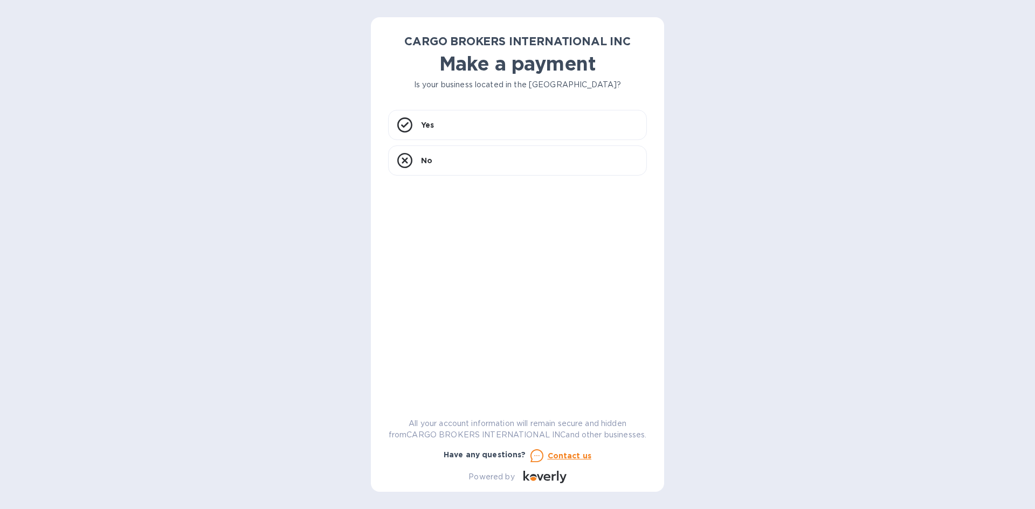  I want to click on b: CARGO BROKERS INTERNATIONAL INC, so click(517, 41).